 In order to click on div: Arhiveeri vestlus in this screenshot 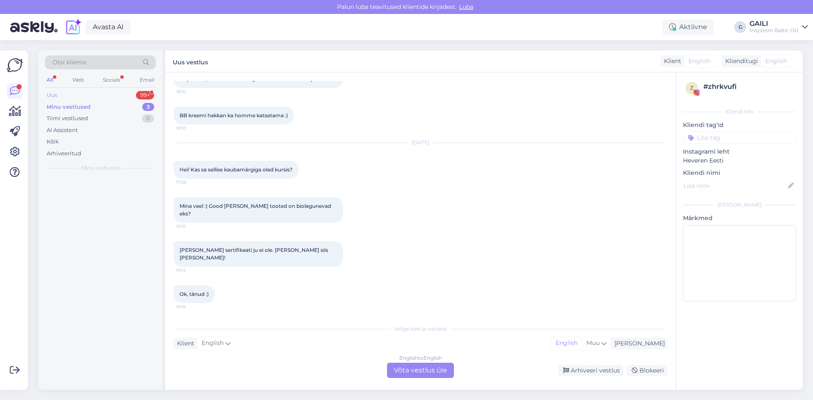, I will do `click(591, 370)`.